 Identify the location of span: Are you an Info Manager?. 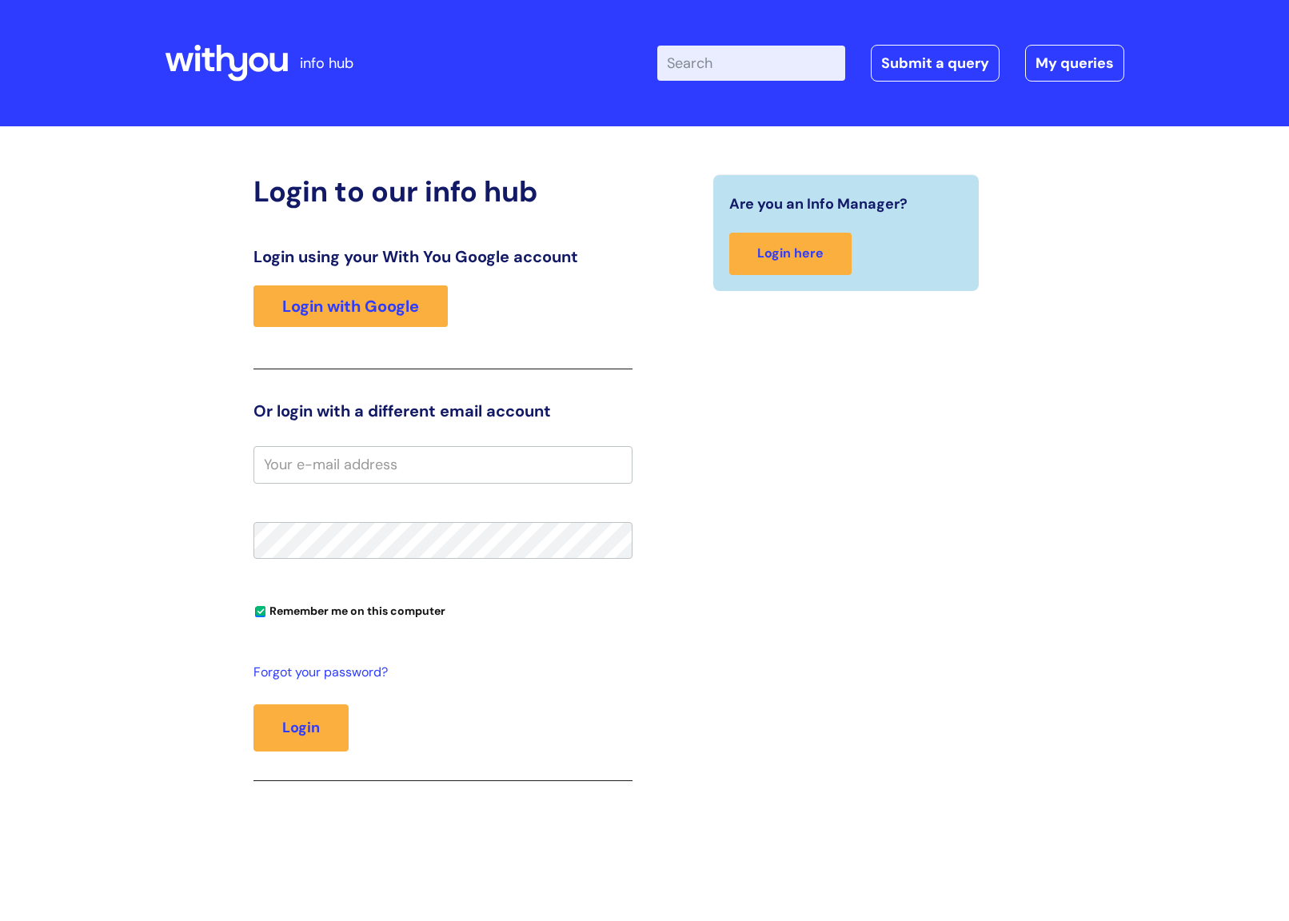
(818, 204).